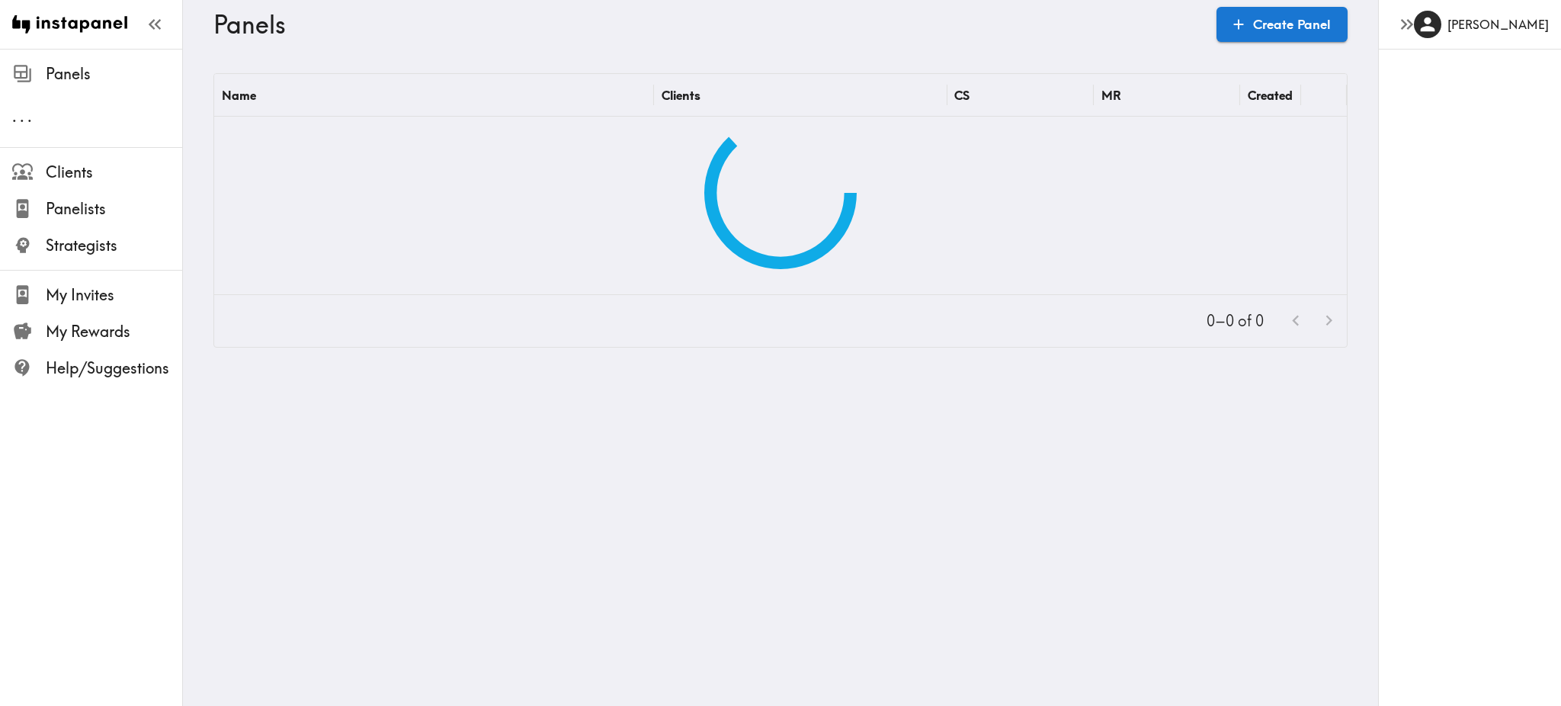 This screenshot has height=706, width=1561. What do you see at coordinates (1270, 95) in the screenshot?
I see `div: Created` at bounding box center [1270, 95].